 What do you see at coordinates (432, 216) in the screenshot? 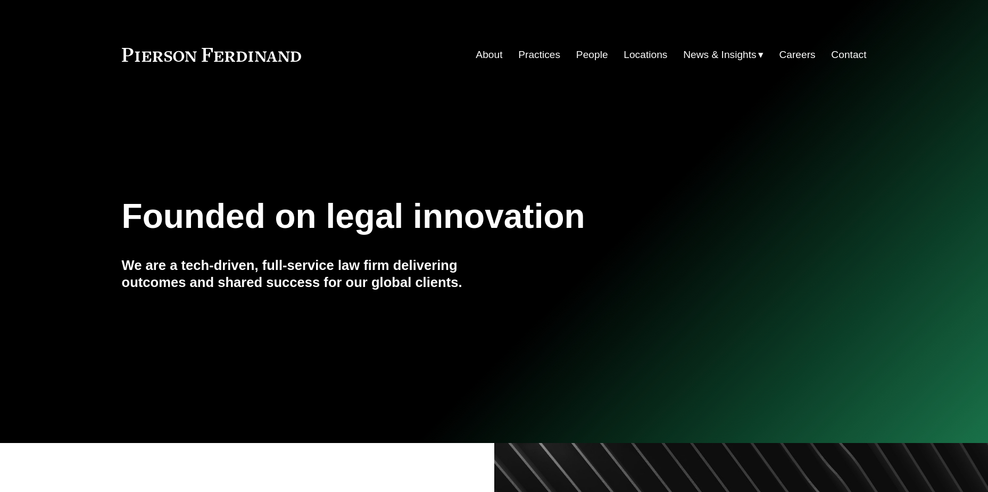
I see `h1: Founded on legal innovation` at bounding box center [432, 216].